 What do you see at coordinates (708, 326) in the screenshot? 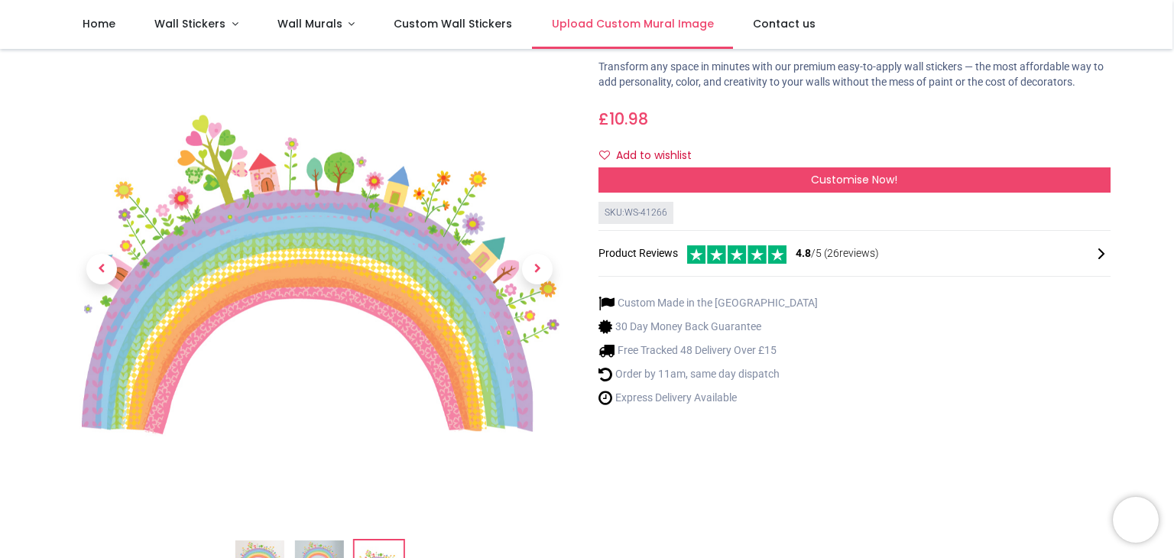
I see `li: 30 Day Money Back Guarantee` at bounding box center [708, 326].